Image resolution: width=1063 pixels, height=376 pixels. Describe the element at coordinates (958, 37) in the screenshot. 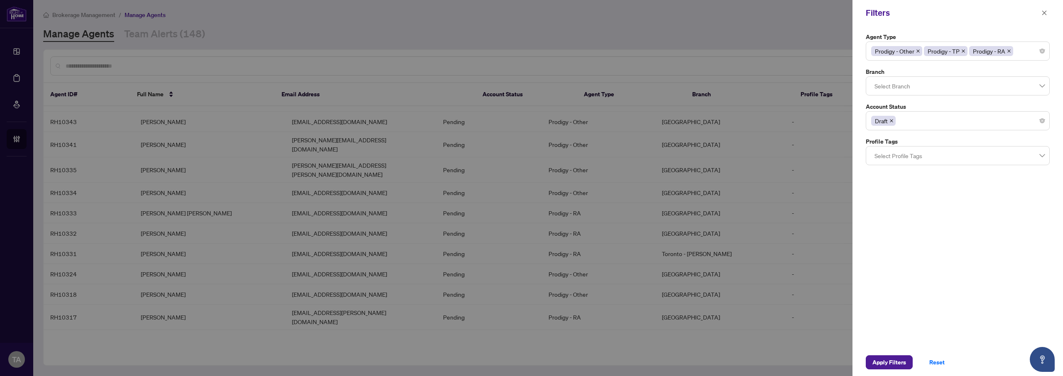

I see `label: Agent Type` at that location.